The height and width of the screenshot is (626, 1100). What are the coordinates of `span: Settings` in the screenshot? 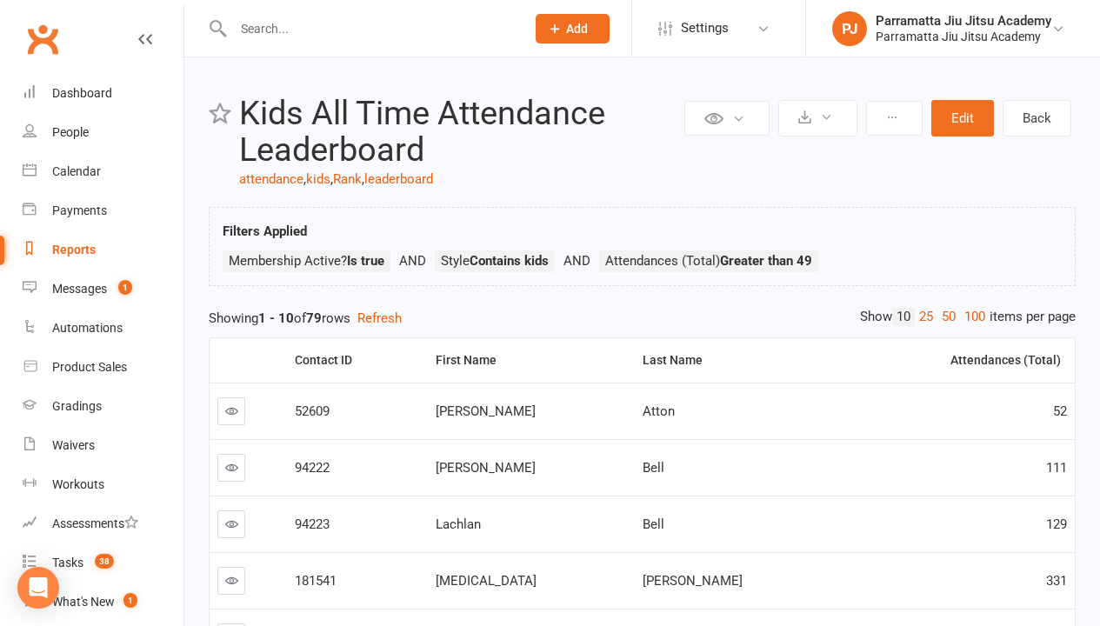 It's located at (704, 28).